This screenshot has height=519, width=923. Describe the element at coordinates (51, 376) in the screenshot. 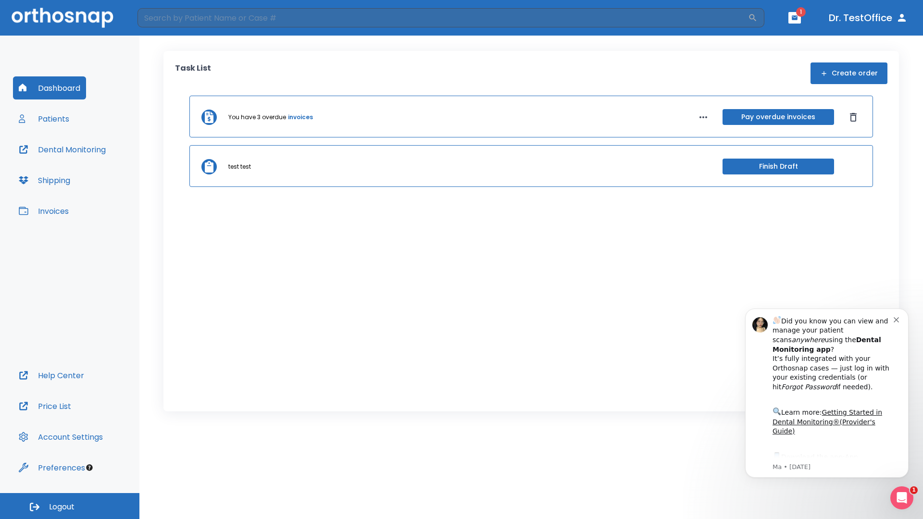

I see `button: Help Center` at that location.